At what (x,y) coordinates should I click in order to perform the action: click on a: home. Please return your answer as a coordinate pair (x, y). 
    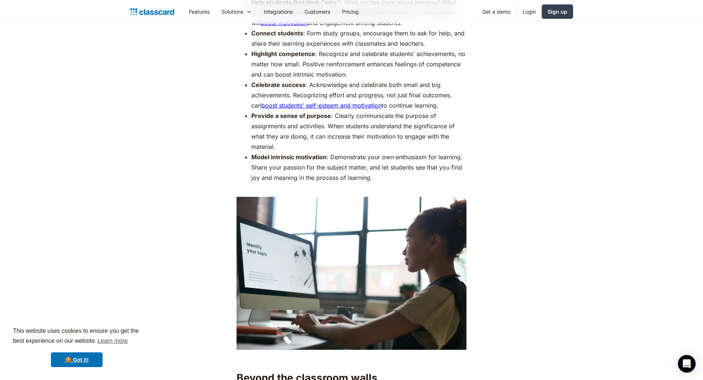
    Looking at the image, I should click on (152, 12).